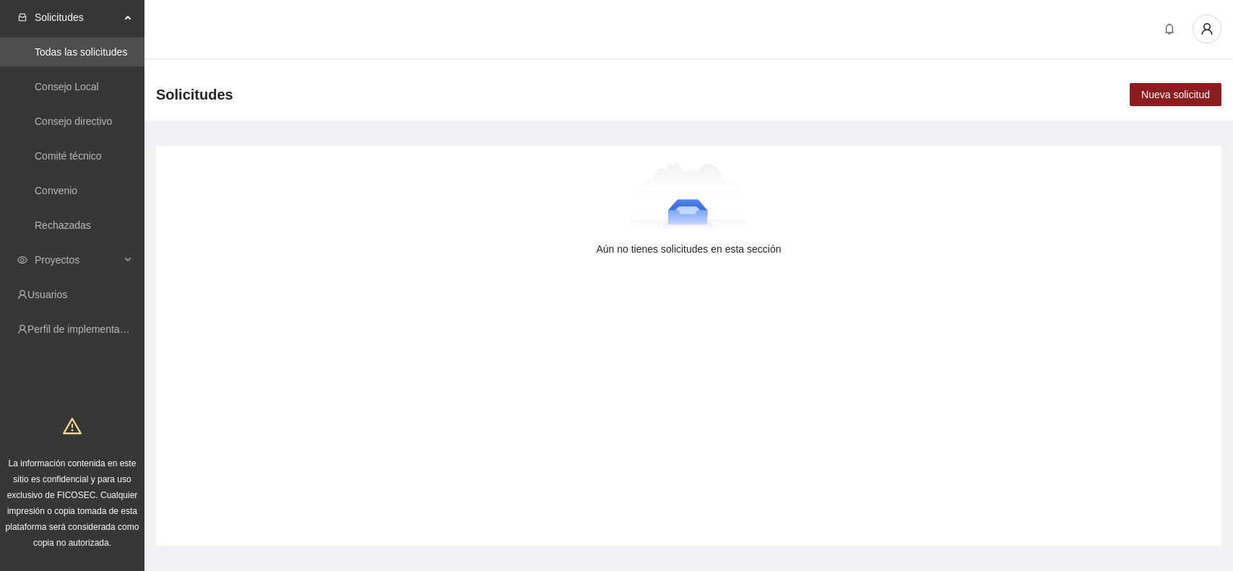 The image size is (1233, 571). Describe the element at coordinates (688, 249) in the screenshot. I see `div: Aún no tienes solicitudes en esta sección` at that location.